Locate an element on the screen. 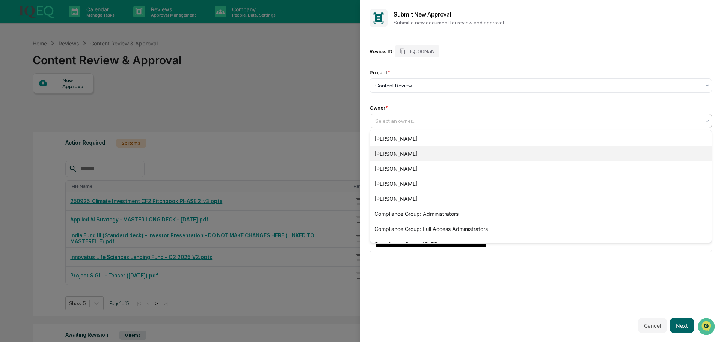 The height and width of the screenshot is (342, 721). img: f2157a4c-a0d3-4daa-907e-bb6f0de503a5-1751232295721 is located at coordinates (9, 9).